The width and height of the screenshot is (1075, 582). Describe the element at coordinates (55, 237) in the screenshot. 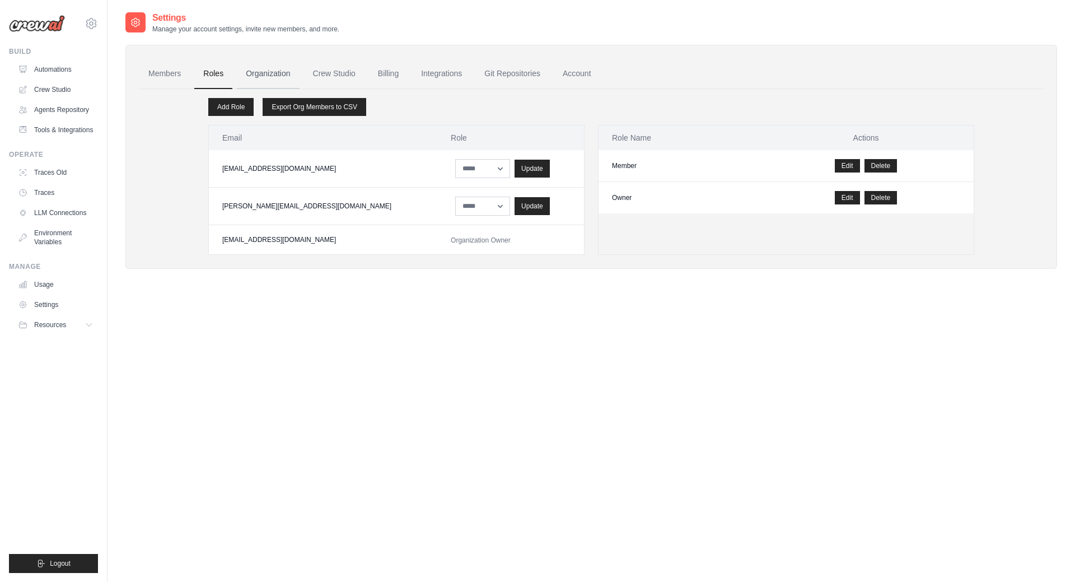

I see `a: Environment Variables` at that location.